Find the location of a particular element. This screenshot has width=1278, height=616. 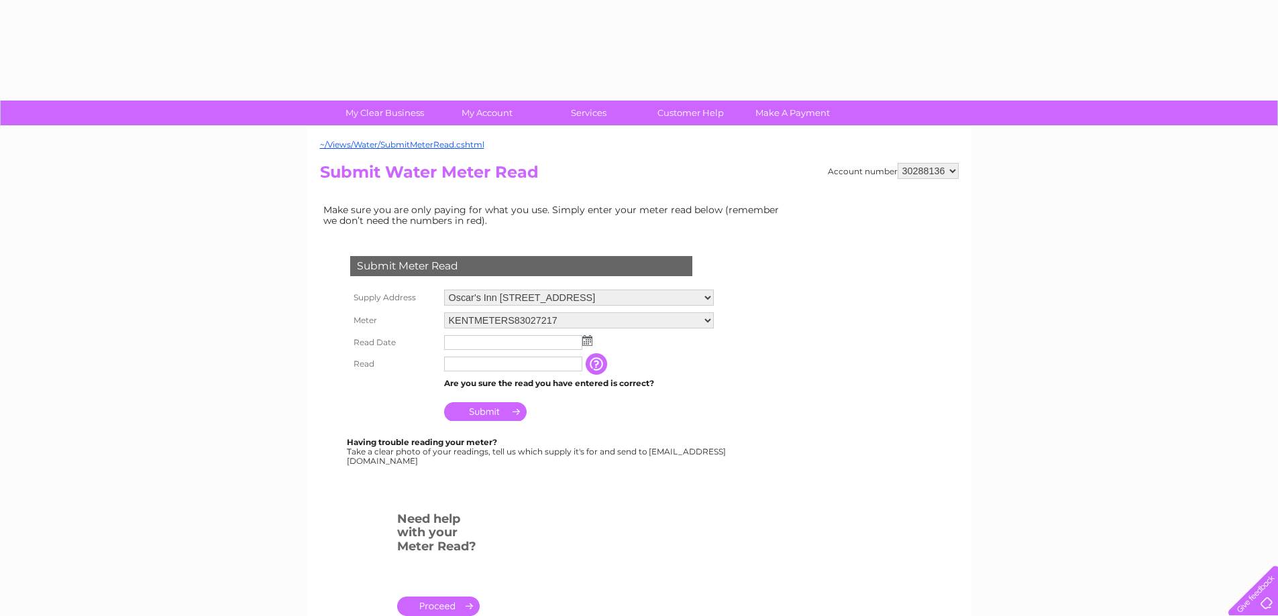

th: Read Date is located at coordinates (394, 343).